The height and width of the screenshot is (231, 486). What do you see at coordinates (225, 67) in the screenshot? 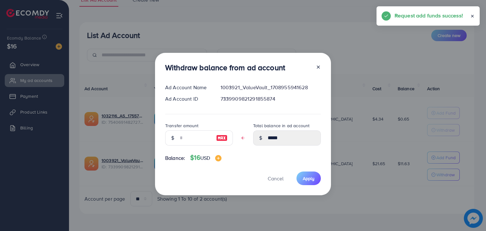
I see `h3: Withdraw balance from ad account` at bounding box center [225, 67].